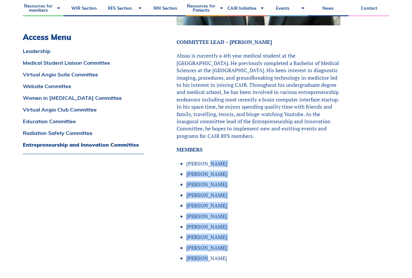 The image size is (412, 278). I want to click on a: Entrepreneurship and Innovation Committee, so click(83, 145).